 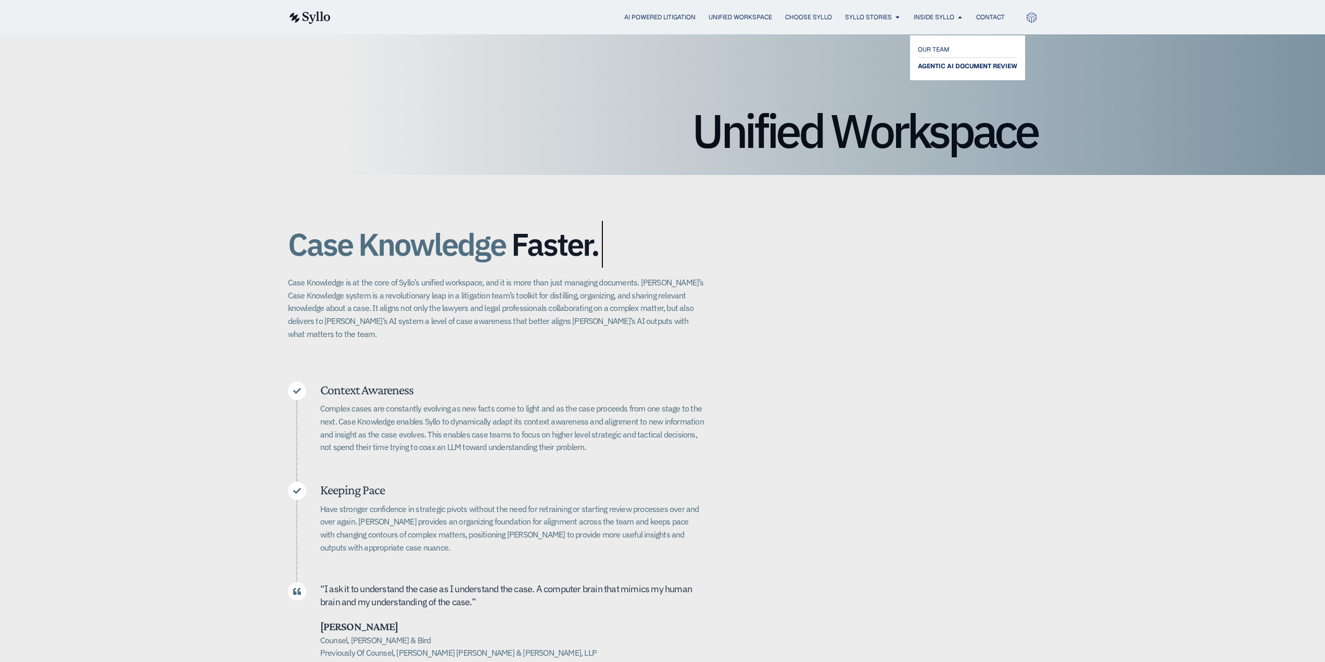 What do you see at coordinates (809, 17) in the screenshot?
I see `span: Choose Syllo` at bounding box center [809, 17].